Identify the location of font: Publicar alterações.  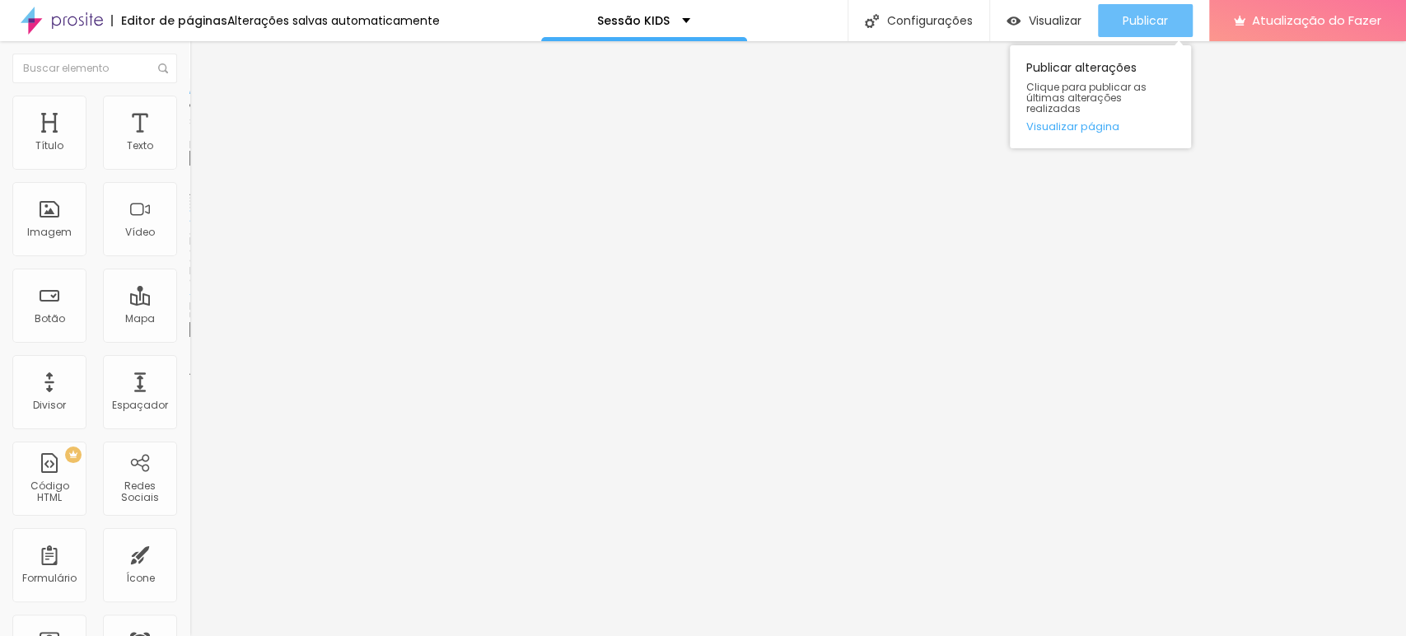
(1082, 68).